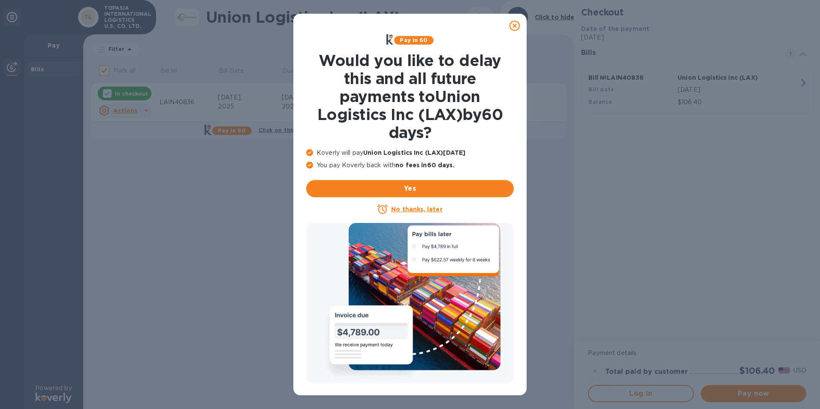 This screenshot has width=820, height=409. What do you see at coordinates (410, 189) in the screenshot?
I see `button: Yes` at bounding box center [410, 189].